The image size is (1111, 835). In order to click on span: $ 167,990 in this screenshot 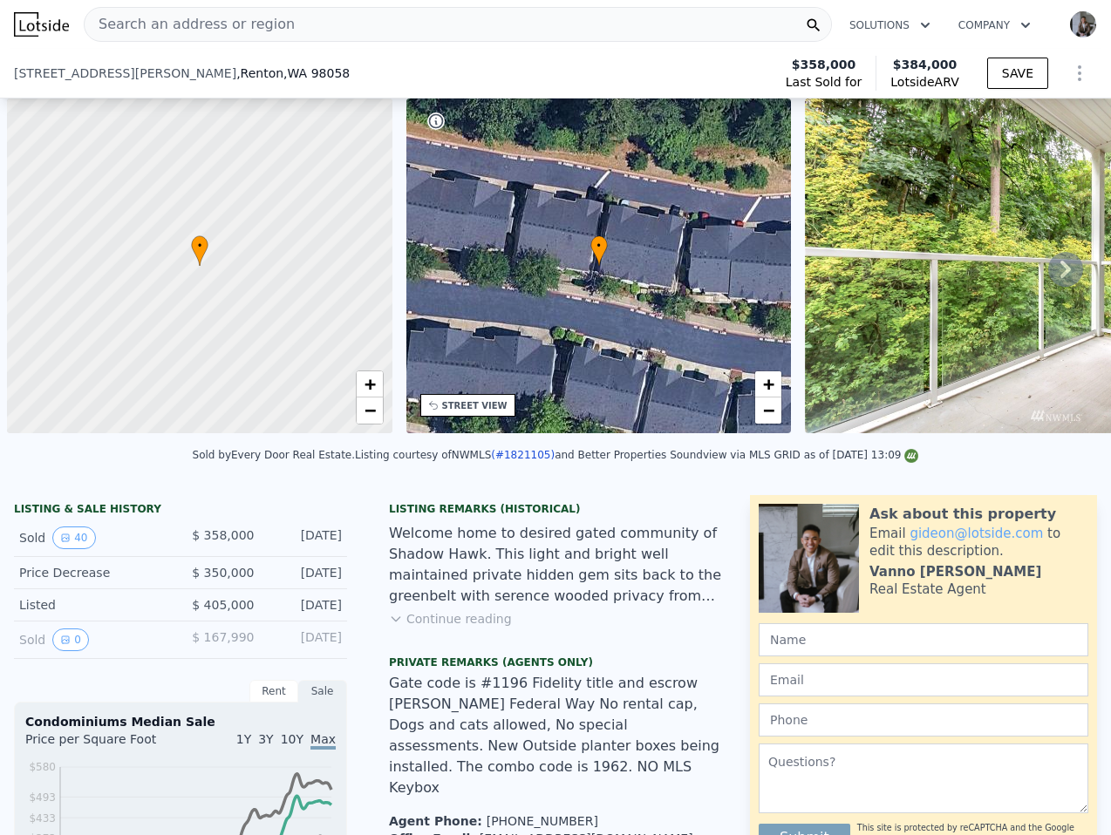, I will do `click(222, 637)`.